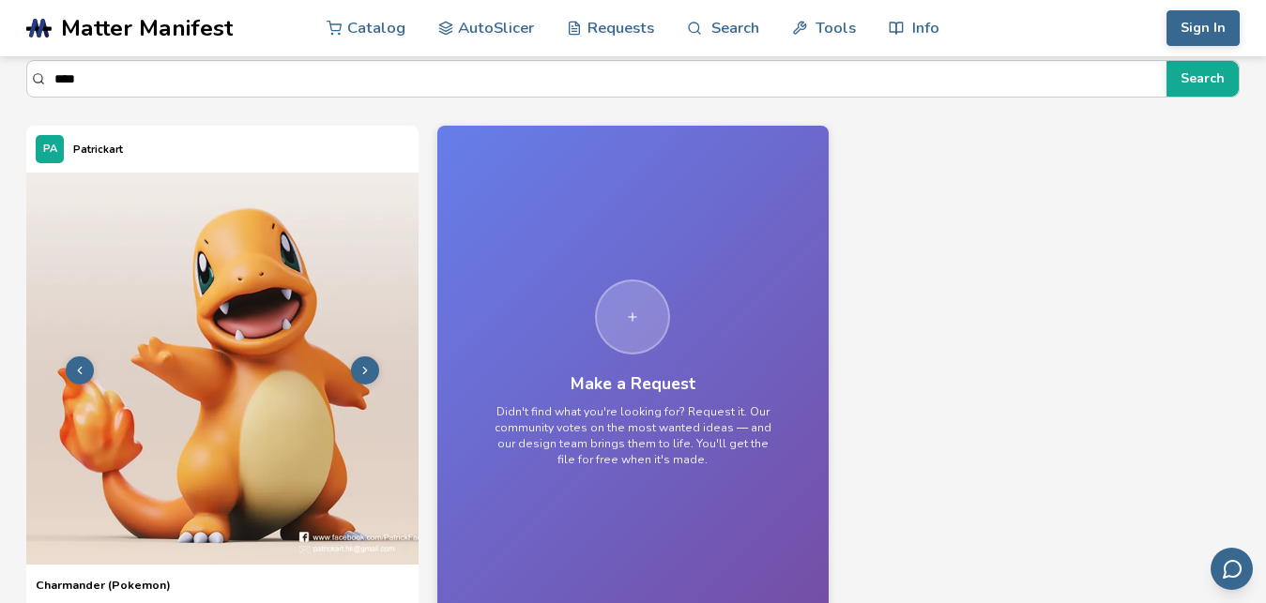 This screenshot has width=1266, height=603. I want to click on p: Patrickart, so click(98, 149).